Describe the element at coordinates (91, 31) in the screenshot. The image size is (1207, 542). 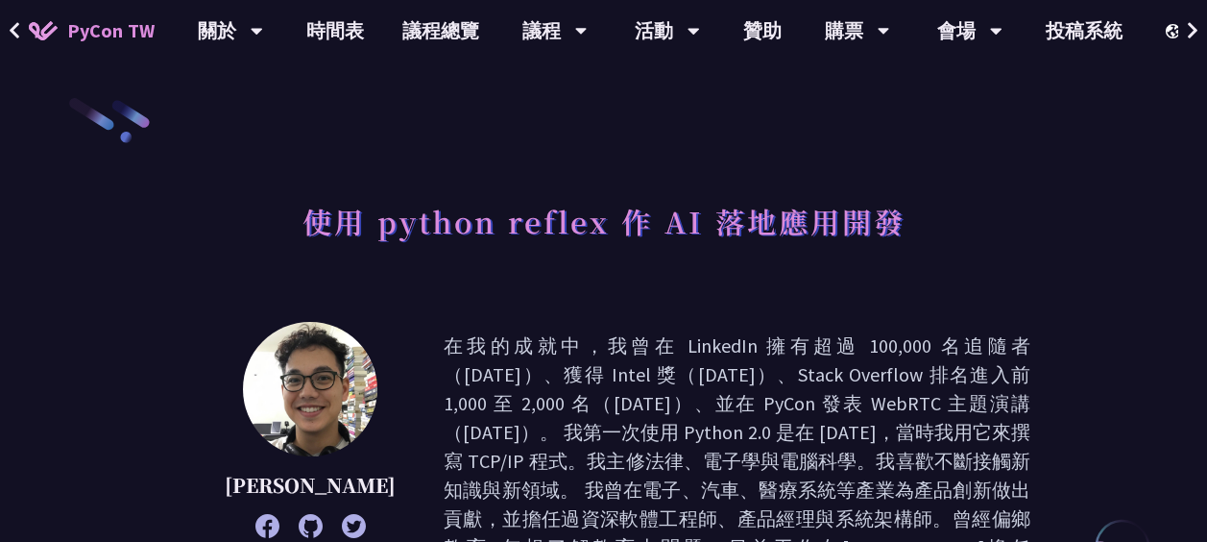
I see `a: PyCon TW` at that location.